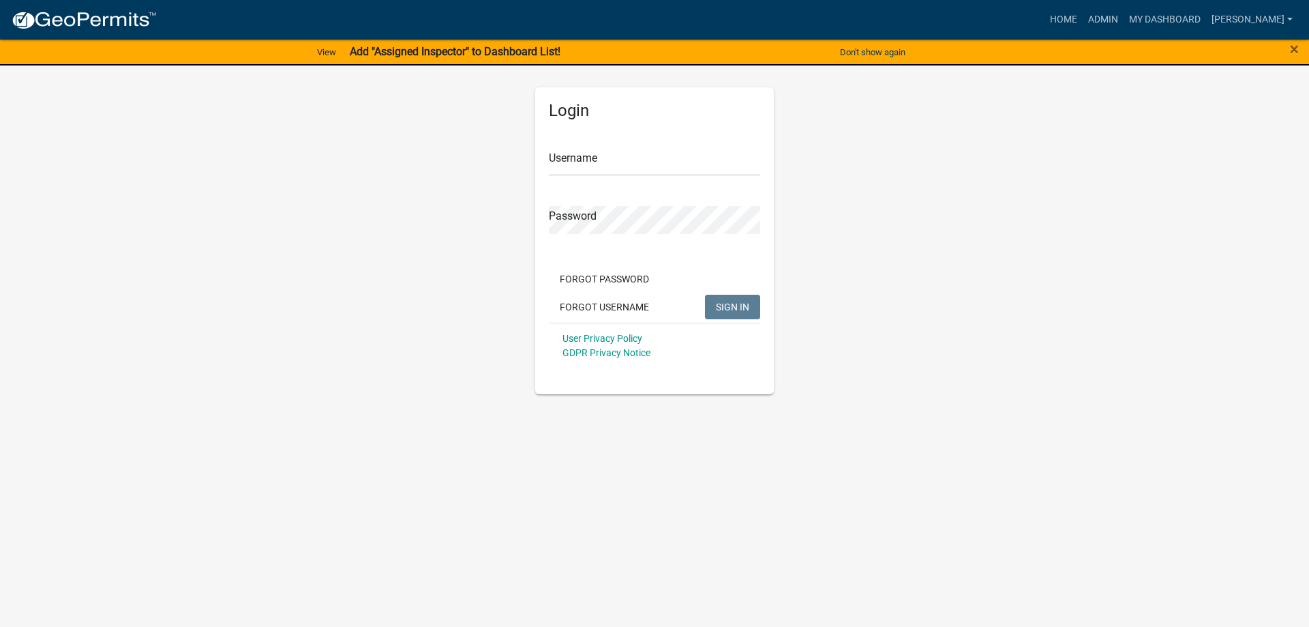  I want to click on button: Forgot Password, so click(604, 279).